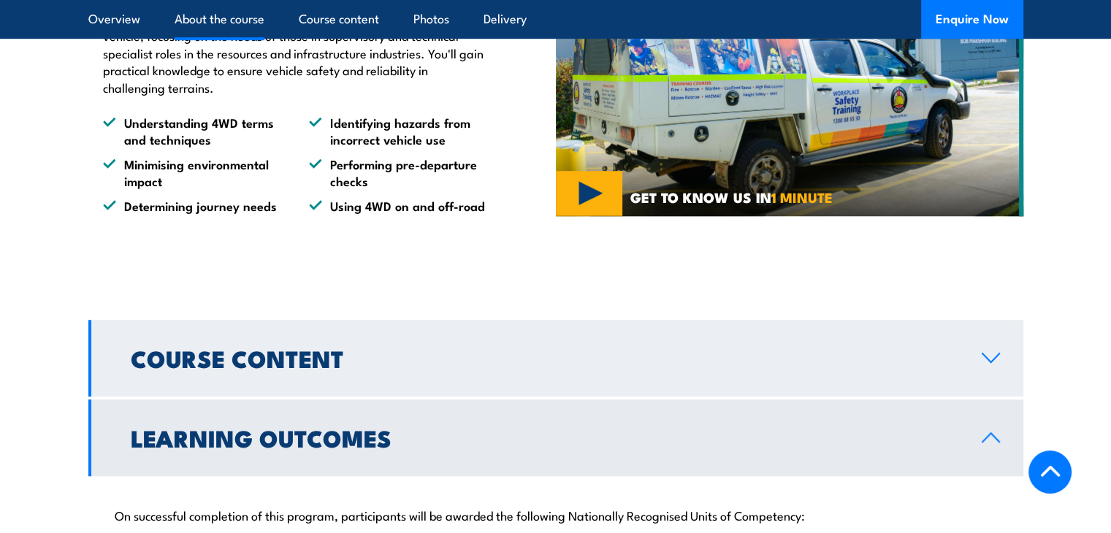 This screenshot has width=1111, height=533. What do you see at coordinates (544, 358) in the screenshot?
I see `h2: Course Content` at bounding box center [544, 358].